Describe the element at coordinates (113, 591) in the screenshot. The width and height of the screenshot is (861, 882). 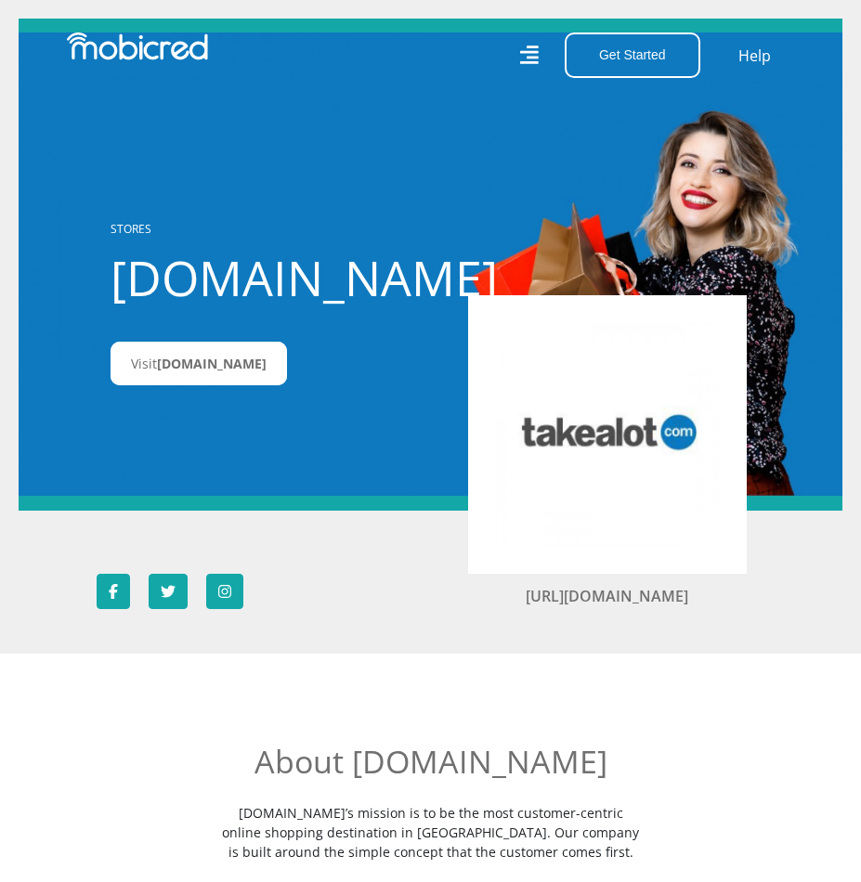
I see `a: Follow Takealot.credit on Facebook` at that location.